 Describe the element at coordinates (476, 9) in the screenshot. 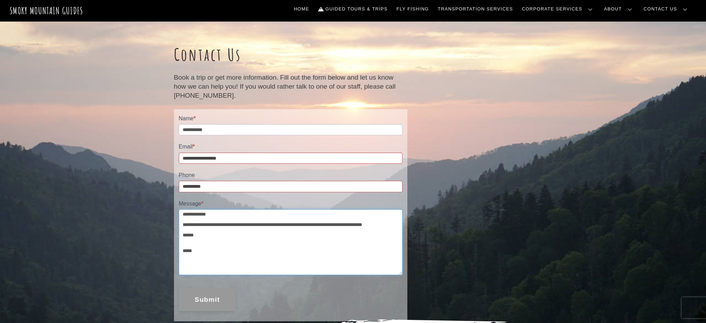

I see `a: Transportation Services` at that location.